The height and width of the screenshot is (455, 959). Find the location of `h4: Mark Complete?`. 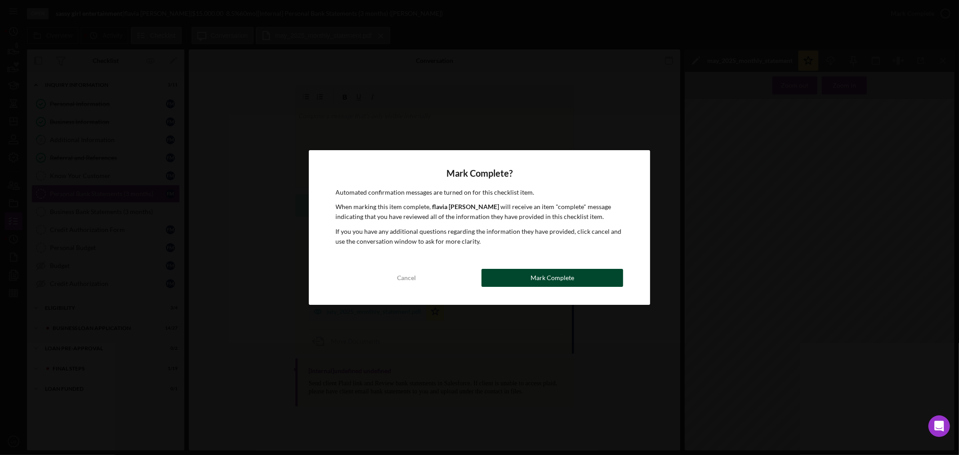

h4: Mark Complete? is located at coordinates (480, 173).